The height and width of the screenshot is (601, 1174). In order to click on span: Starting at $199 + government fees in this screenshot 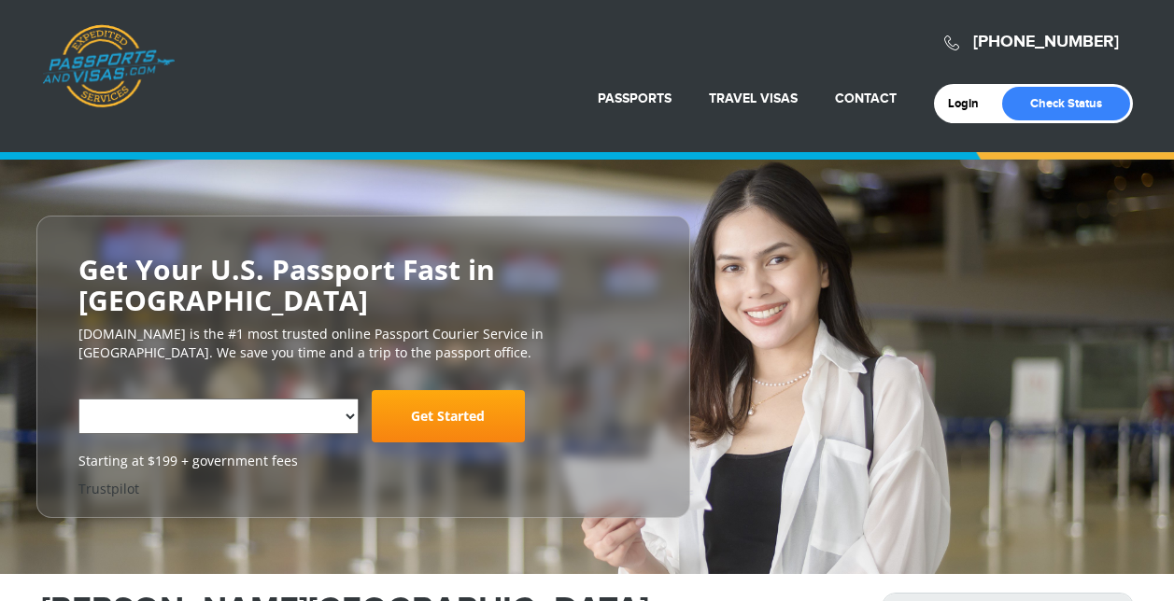, I will do `click(363, 461)`.